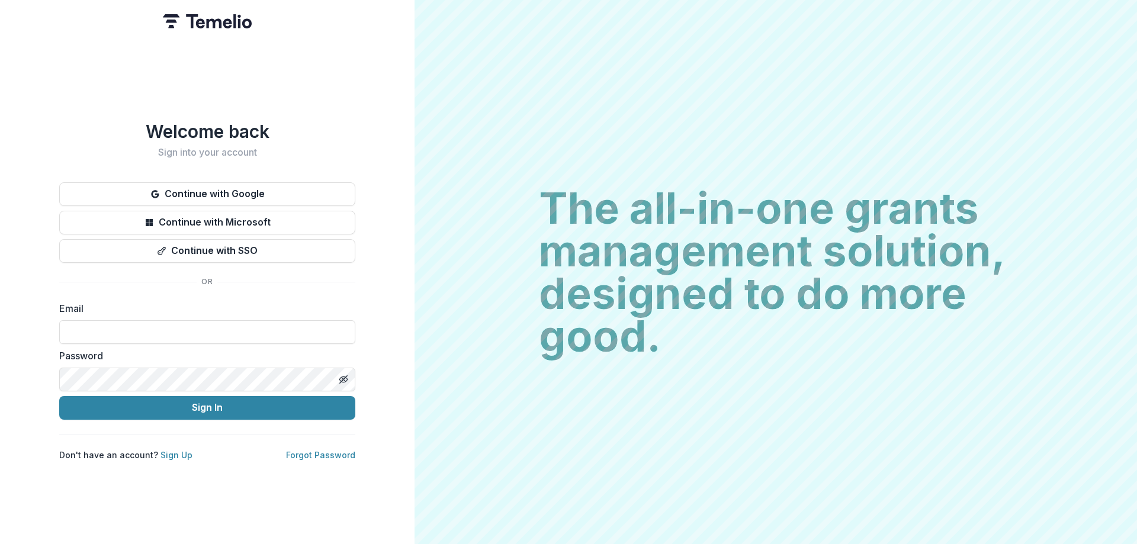 Image resolution: width=1137 pixels, height=544 pixels. I want to click on button: Sign In, so click(207, 408).